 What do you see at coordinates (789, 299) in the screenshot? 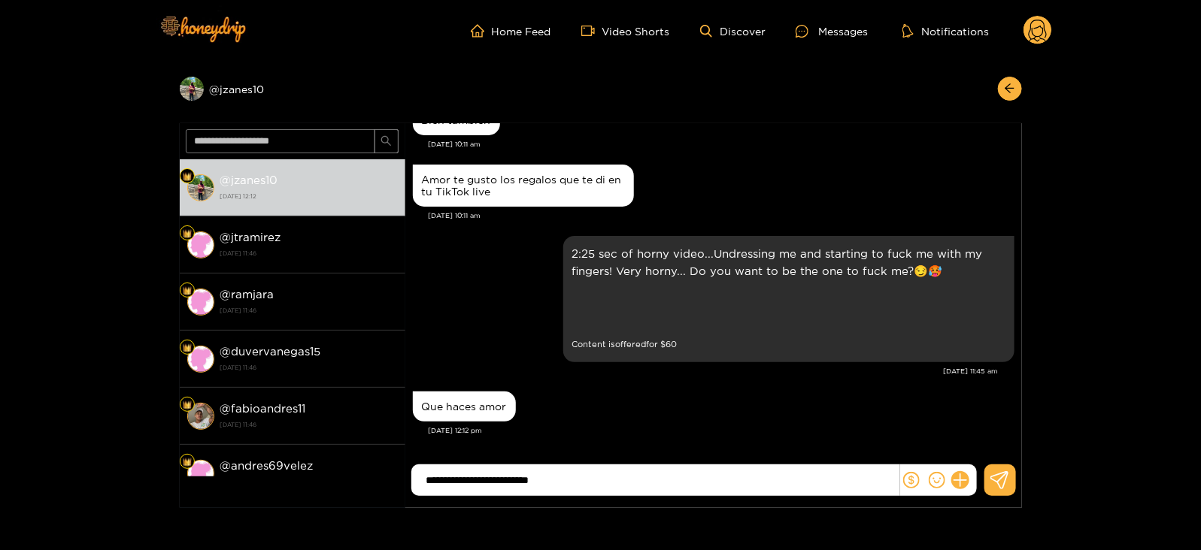
I see `div: Sep. 19, 11:45 am` at bounding box center [789, 299].